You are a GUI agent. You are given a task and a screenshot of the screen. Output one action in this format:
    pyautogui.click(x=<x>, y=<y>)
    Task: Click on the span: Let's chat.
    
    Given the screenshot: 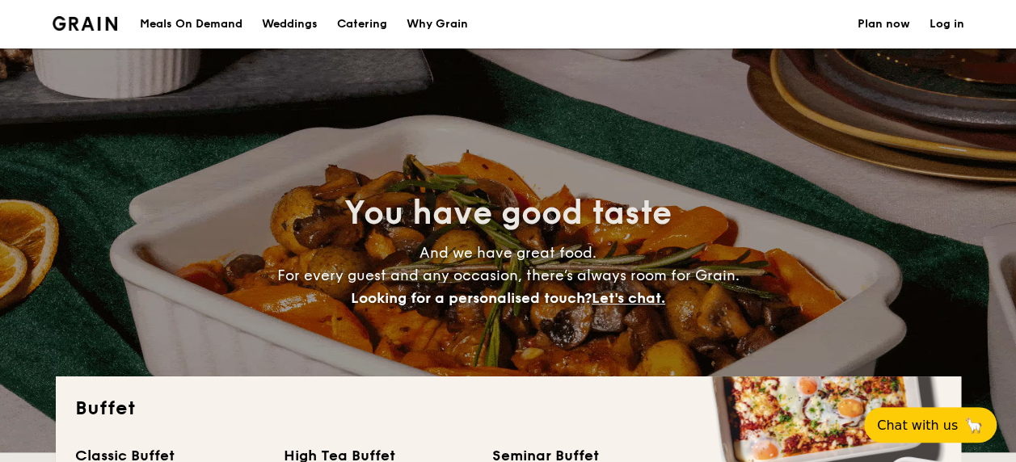 What is the action you would take?
    pyautogui.click(x=628, y=298)
    